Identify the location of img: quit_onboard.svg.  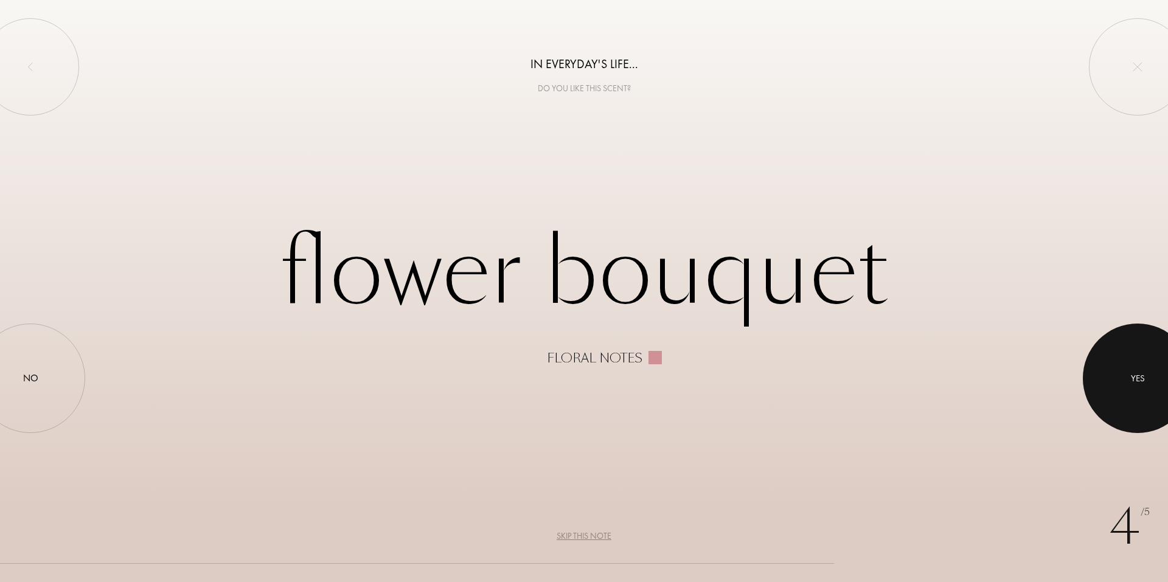
(1137, 67).